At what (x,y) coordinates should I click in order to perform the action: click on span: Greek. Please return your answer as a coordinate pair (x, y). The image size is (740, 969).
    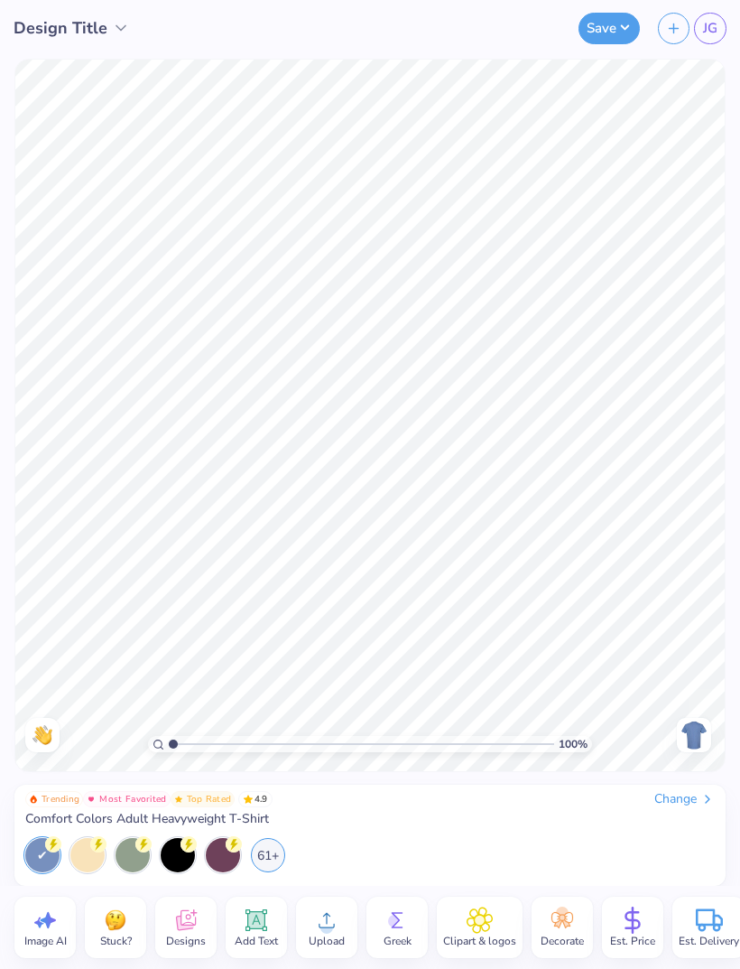
    Looking at the image, I should click on (397, 941).